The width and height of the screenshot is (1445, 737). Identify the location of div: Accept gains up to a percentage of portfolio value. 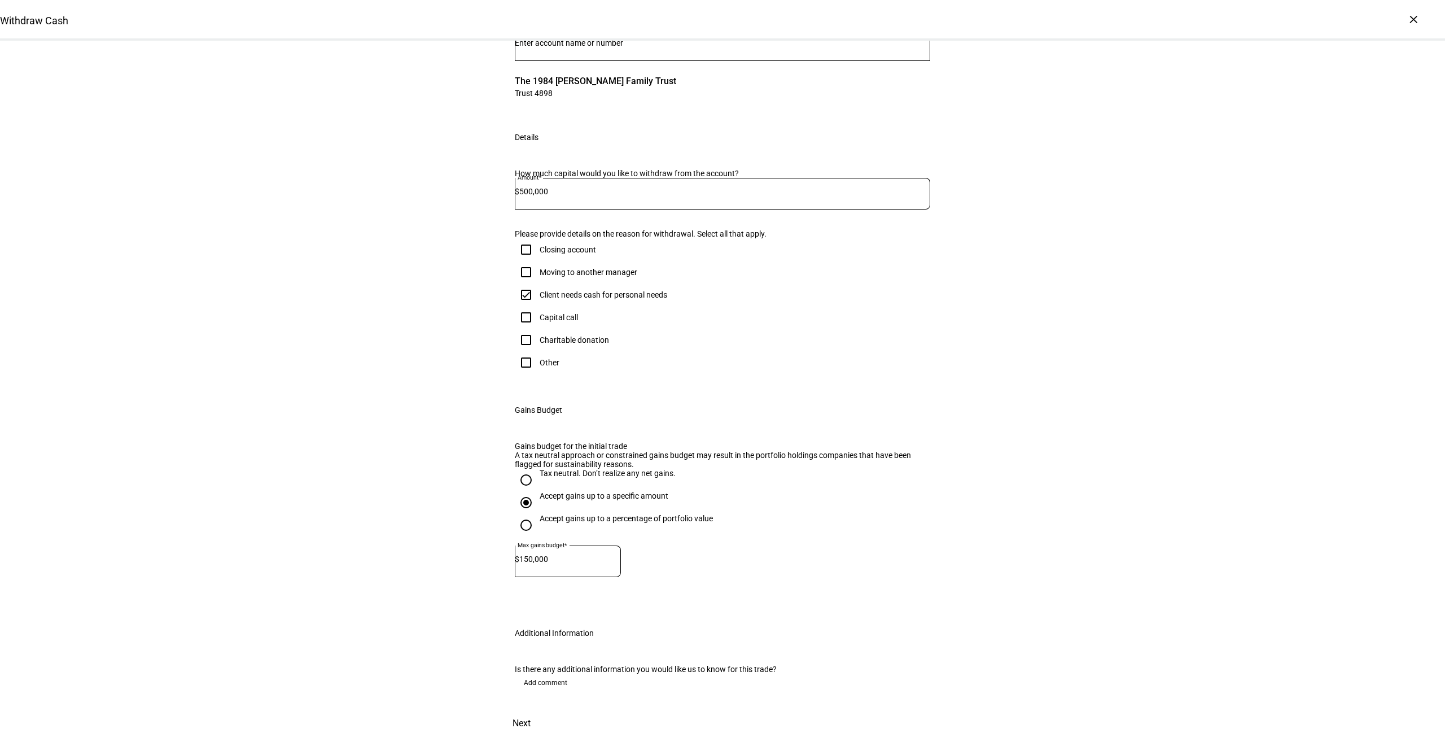
(626, 518).